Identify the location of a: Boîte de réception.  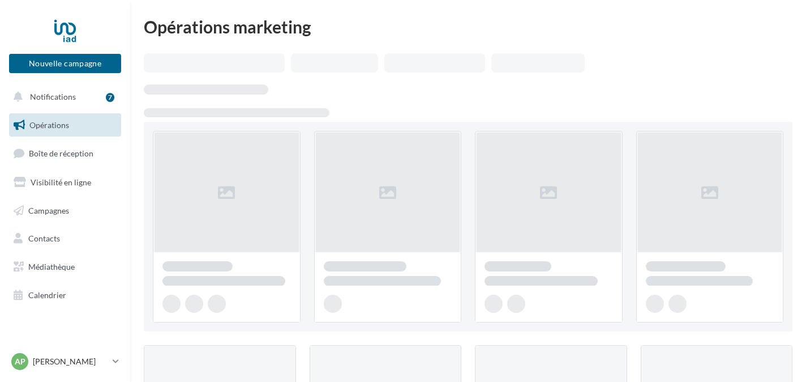
(65, 153).